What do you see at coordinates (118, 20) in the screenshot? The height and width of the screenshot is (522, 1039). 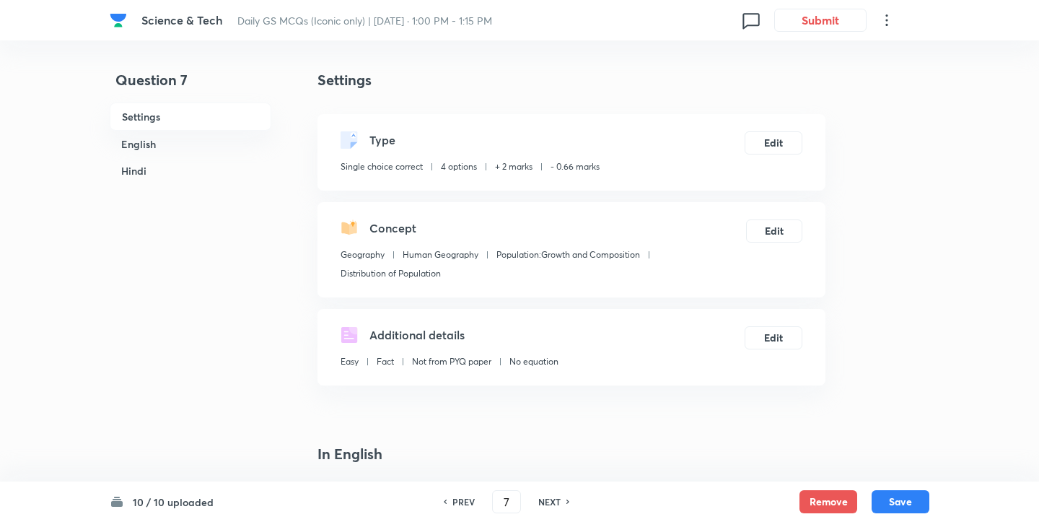 I see `img: Company Logo` at bounding box center [118, 20].